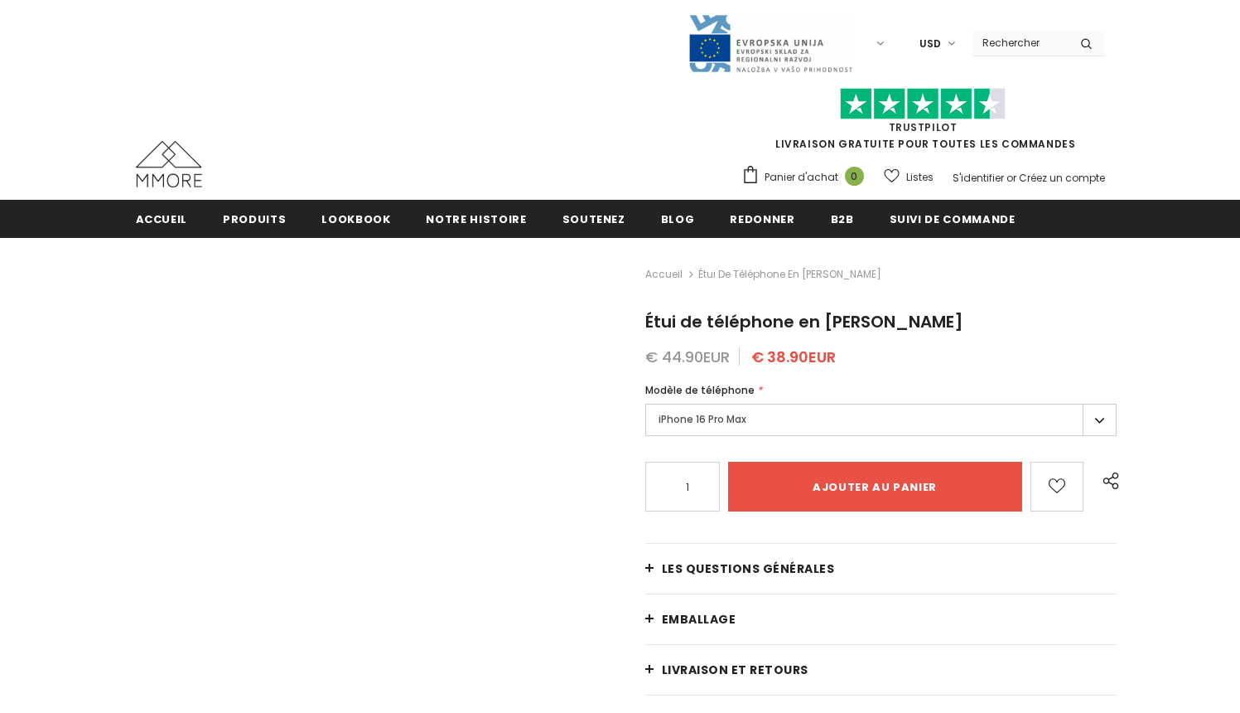 The image size is (1240, 713). What do you see at coordinates (476, 218) in the screenshot?
I see `a: Notre histoire` at bounding box center [476, 218].